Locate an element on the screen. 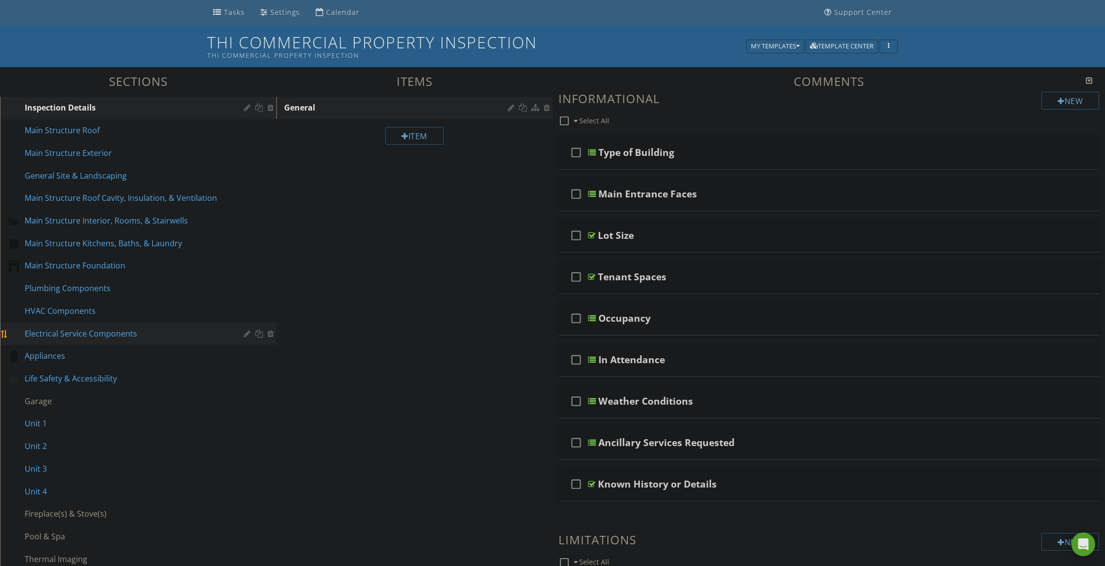 The height and width of the screenshot is (566, 1105). div: Main Structure Exterior is located at coordinates (127, 153).